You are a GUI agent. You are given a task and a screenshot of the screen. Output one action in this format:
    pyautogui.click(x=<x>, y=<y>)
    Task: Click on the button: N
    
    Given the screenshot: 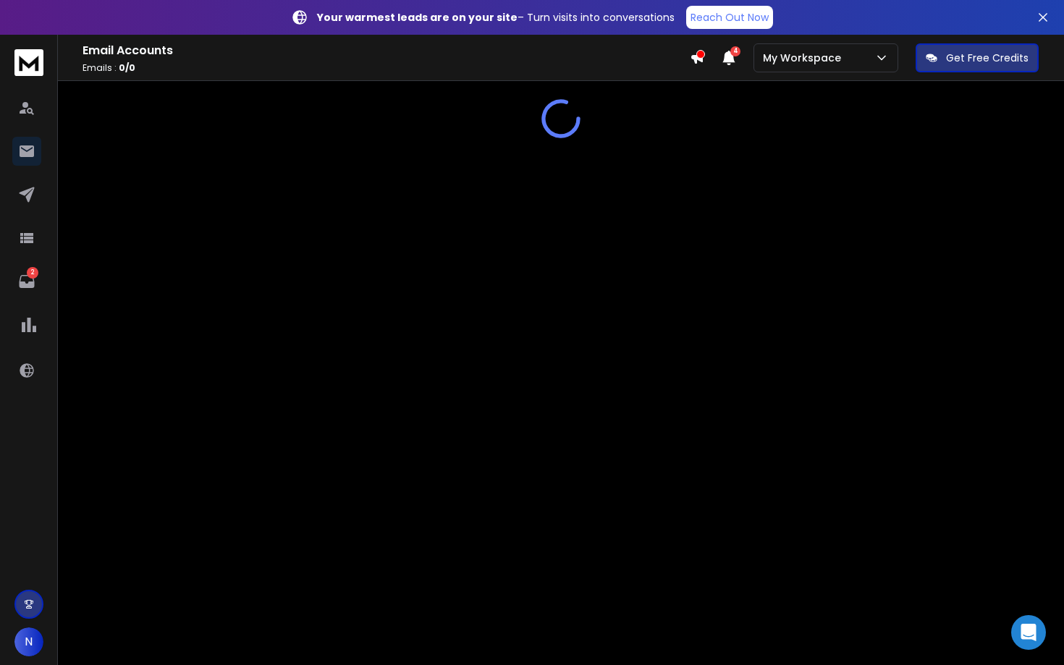 What is the action you would take?
    pyautogui.click(x=29, y=642)
    